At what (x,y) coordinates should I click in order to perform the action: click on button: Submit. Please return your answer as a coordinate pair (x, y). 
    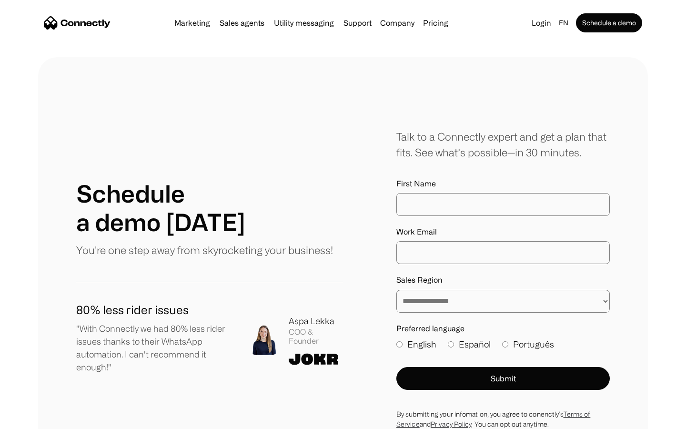
    Looking at the image, I should click on (503, 378).